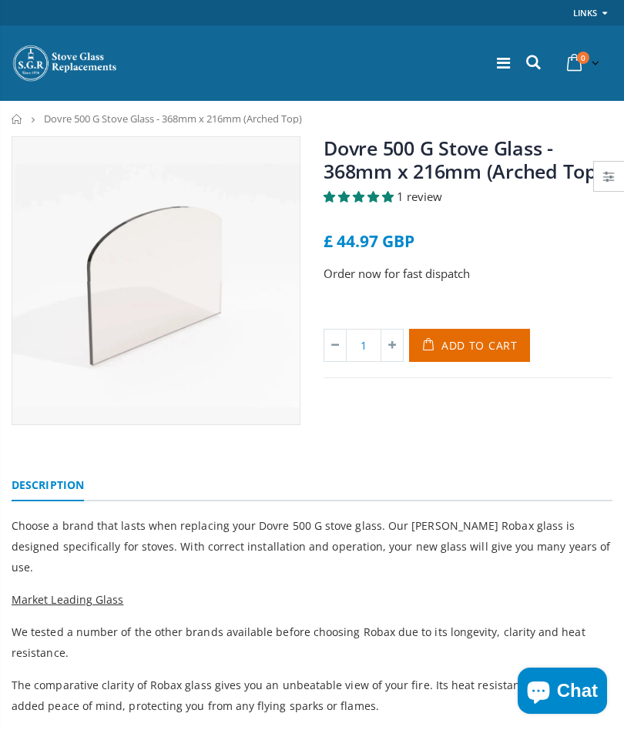 The image size is (624, 730). I want to click on a: Home, so click(17, 119).